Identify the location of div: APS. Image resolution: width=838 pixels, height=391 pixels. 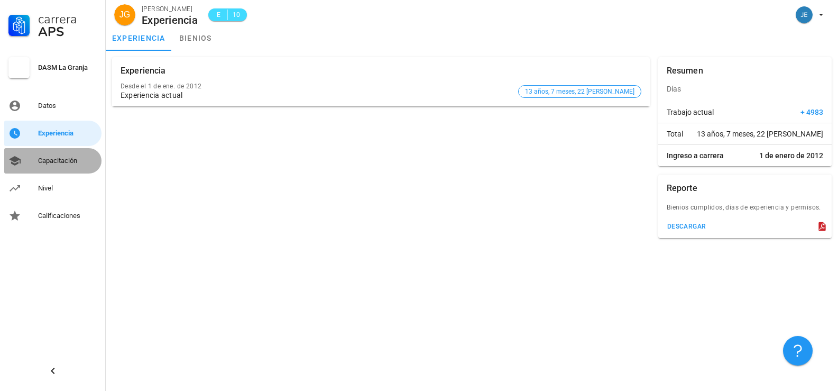
(68, 32).